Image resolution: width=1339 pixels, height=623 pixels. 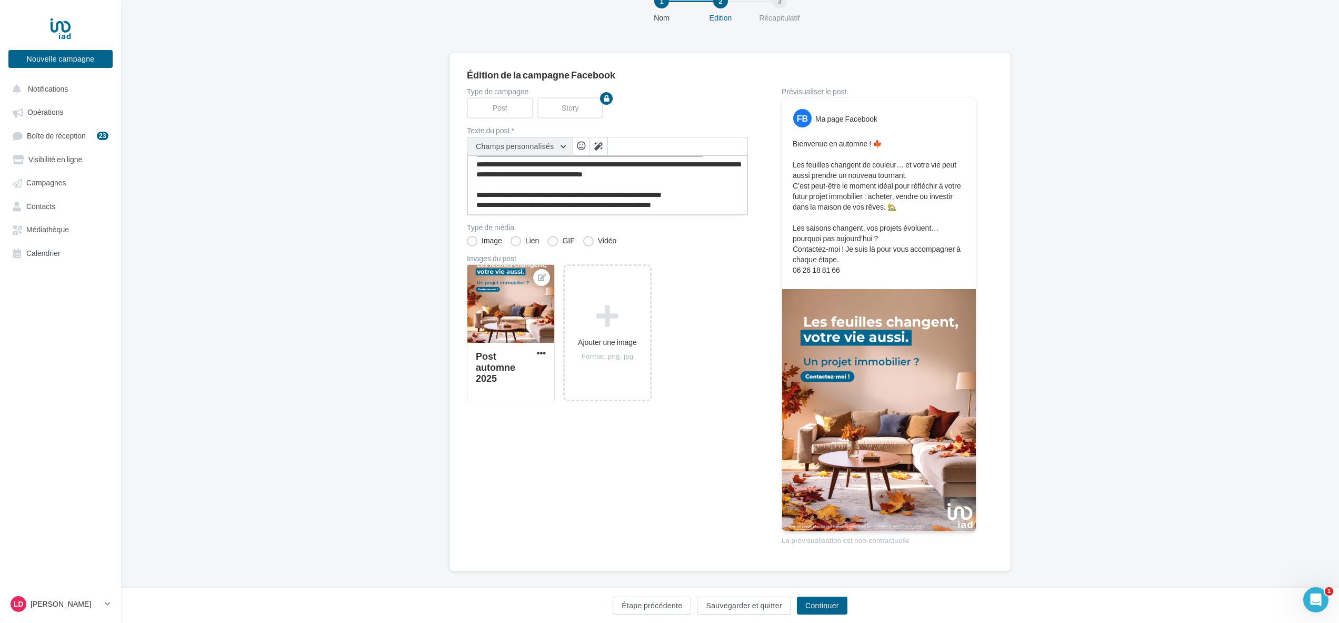 What do you see at coordinates (58, 88) in the screenshot?
I see `button: Notifications` at bounding box center [58, 88].